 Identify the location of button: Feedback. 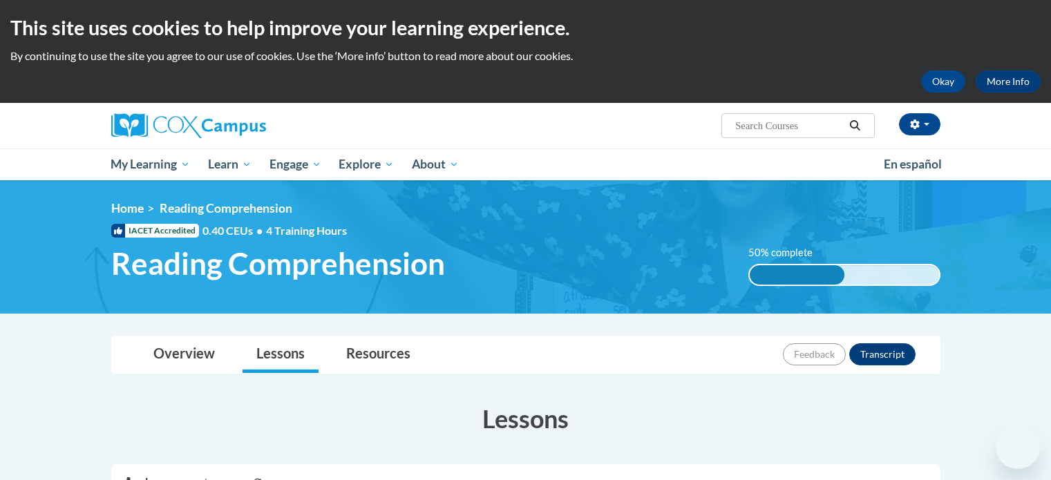
(814, 354).